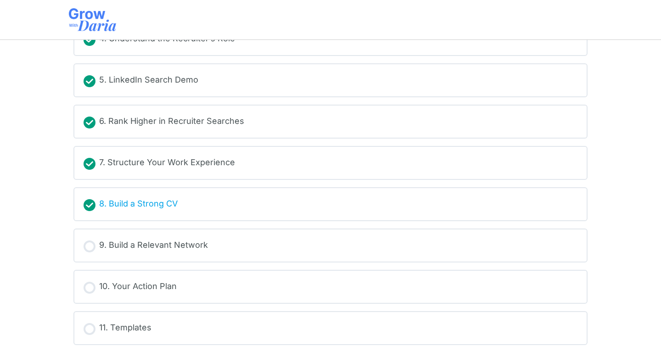 This screenshot has height=357, width=661. What do you see at coordinates (153, 246) in the screenshot?
I see `div: 9. Build a Relevant Network` at bounding box center [153, 246].